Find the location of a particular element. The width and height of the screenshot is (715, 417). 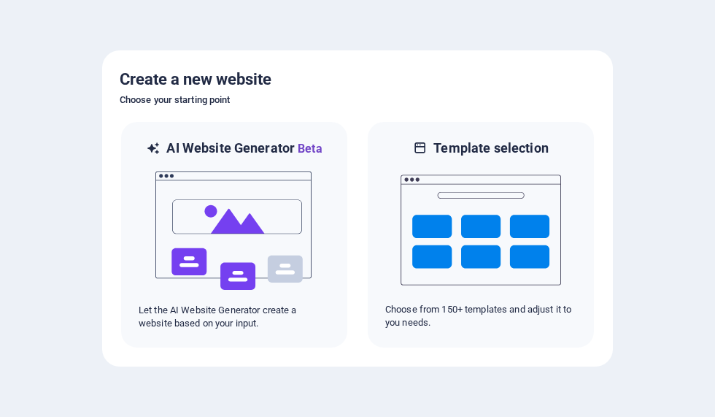

h6: AI Website Generator is located at coordinates (244, 148).